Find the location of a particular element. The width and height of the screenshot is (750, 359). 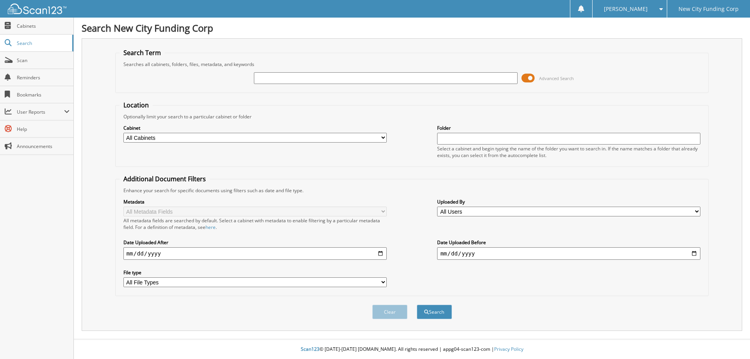

label: Date Uploaded After is located at coordinates (255, 242).